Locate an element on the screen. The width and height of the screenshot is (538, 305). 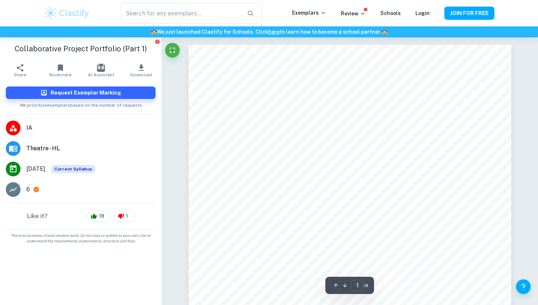
span: Download is located at coordinates (141, 75).